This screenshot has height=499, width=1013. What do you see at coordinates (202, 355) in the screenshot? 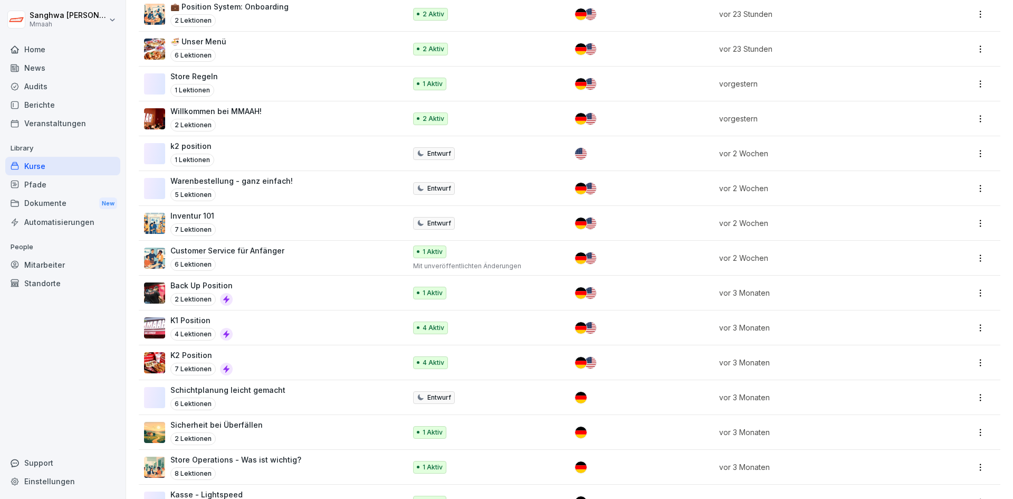
I see `p: K2 Position` at bounding box center [202, 355].